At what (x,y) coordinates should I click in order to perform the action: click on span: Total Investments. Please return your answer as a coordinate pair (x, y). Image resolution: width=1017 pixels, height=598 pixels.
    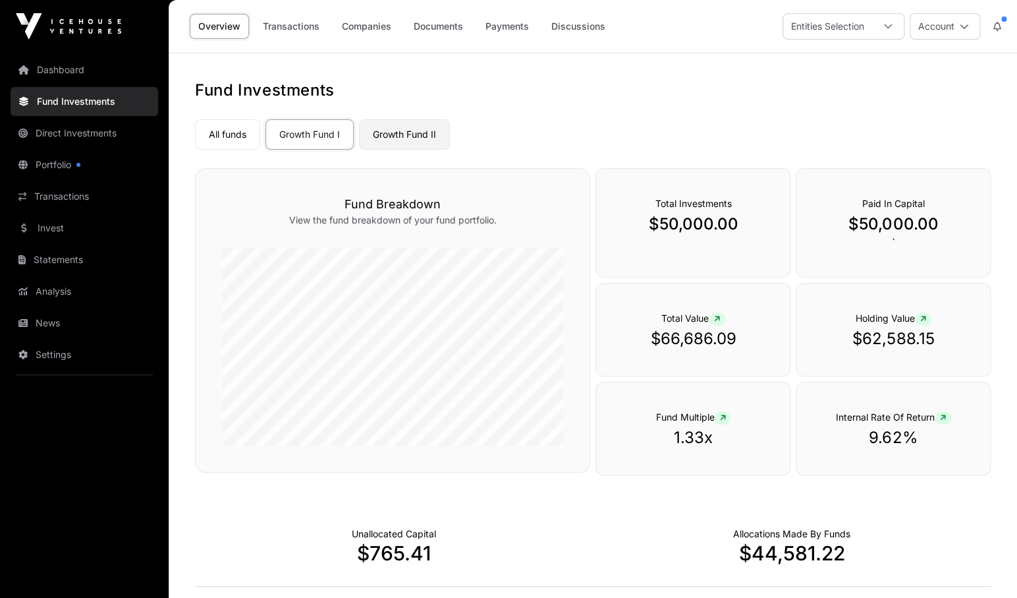
    Looking at the image, I should click on (693, 203).